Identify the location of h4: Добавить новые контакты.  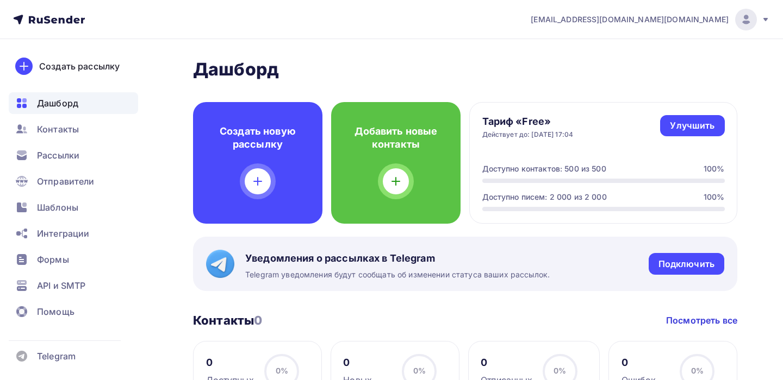
(396, 138).